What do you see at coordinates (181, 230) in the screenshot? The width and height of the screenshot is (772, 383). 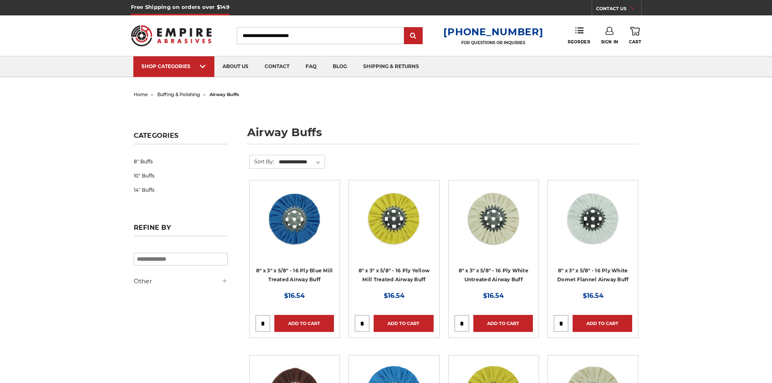 I see `h5: Refine by` at bounding box center [181, 230].